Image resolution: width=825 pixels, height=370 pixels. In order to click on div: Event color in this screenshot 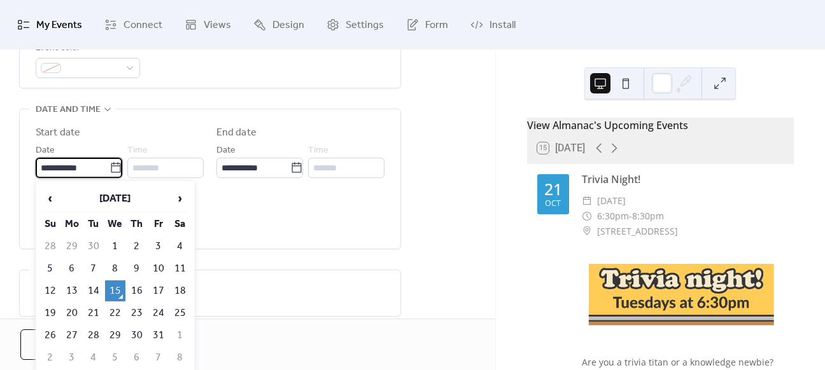, I will do `click(87, 48)`.